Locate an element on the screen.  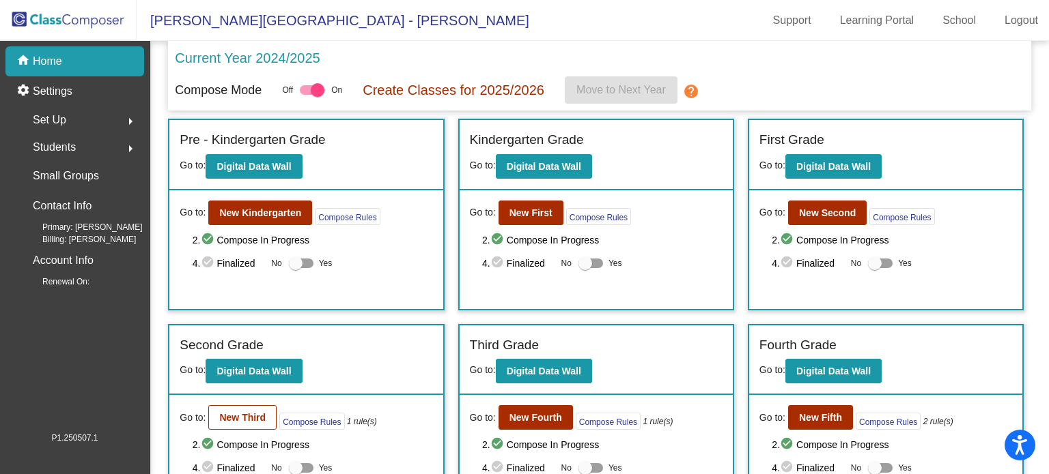
p: Account Info is located at coordinates (63, 261).